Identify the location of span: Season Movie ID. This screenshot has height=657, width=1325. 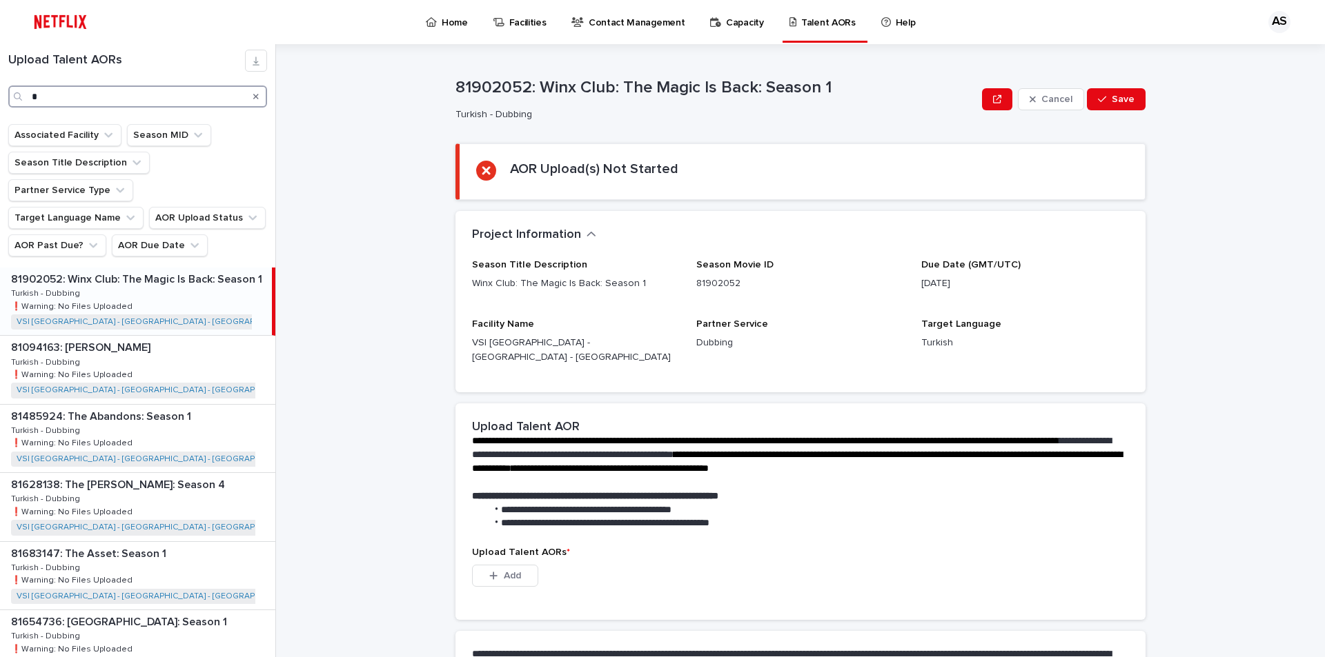
(735, 265).